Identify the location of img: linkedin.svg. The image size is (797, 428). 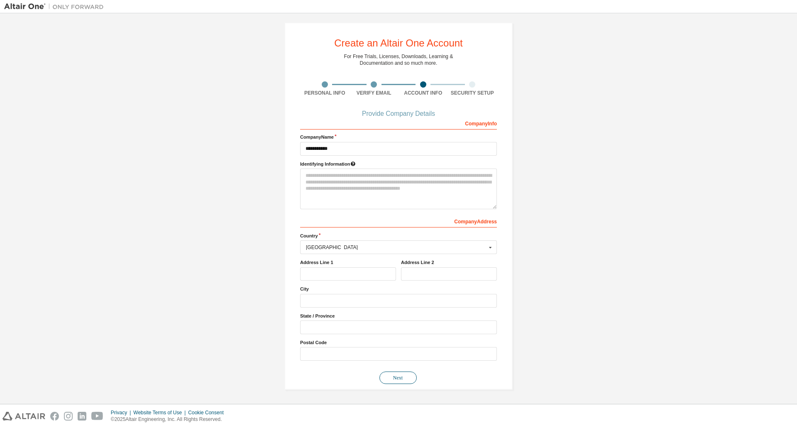
(82, 416).